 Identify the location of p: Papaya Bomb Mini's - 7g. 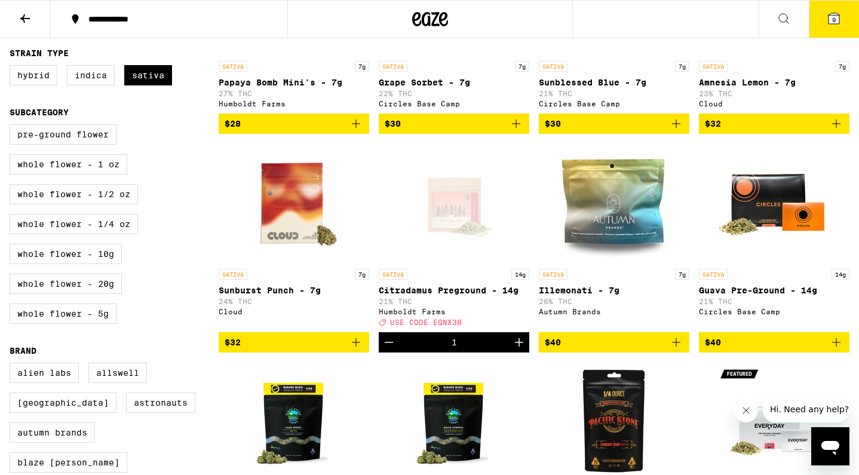
(294, 82).